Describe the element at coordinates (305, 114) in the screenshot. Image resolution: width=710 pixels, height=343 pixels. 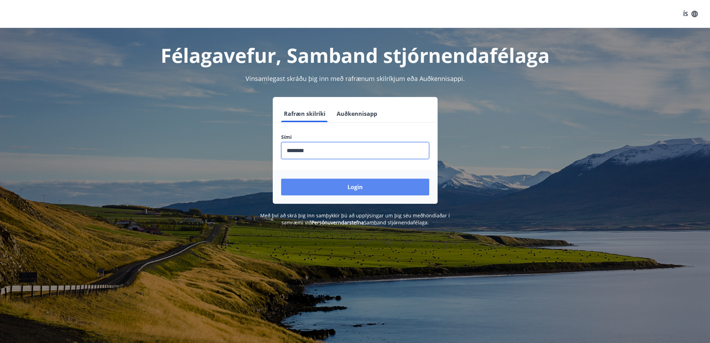
I see `button: Rafræn skilríki` at that location.